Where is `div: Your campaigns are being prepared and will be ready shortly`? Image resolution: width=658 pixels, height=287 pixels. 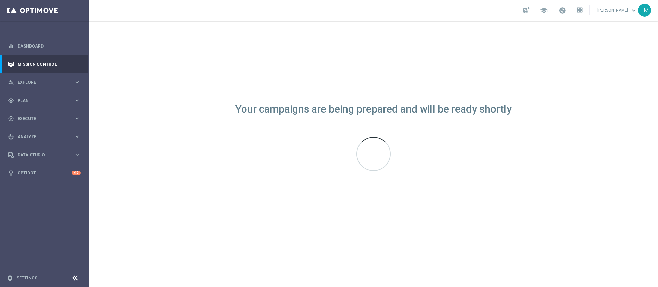 div: Your campaigns are being prepared and will be ready shortly is located at coordinates (373, 109).